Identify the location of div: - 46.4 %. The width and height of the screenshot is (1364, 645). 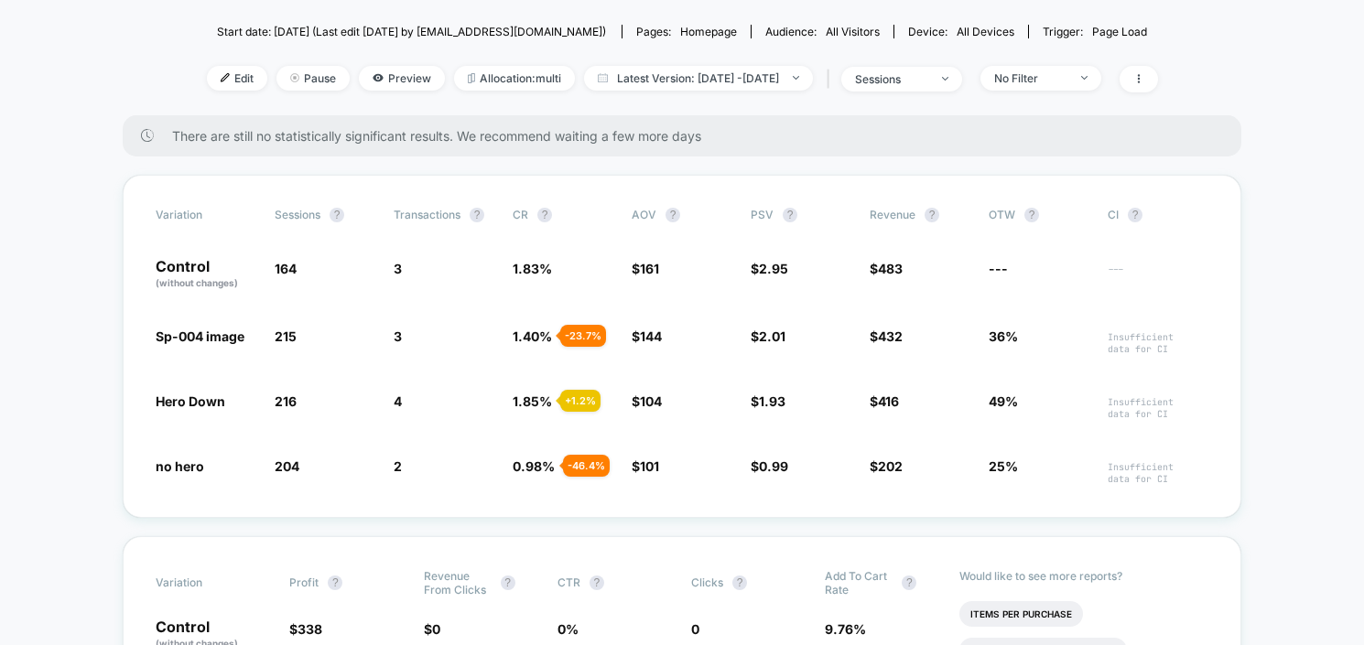
(586, 466).